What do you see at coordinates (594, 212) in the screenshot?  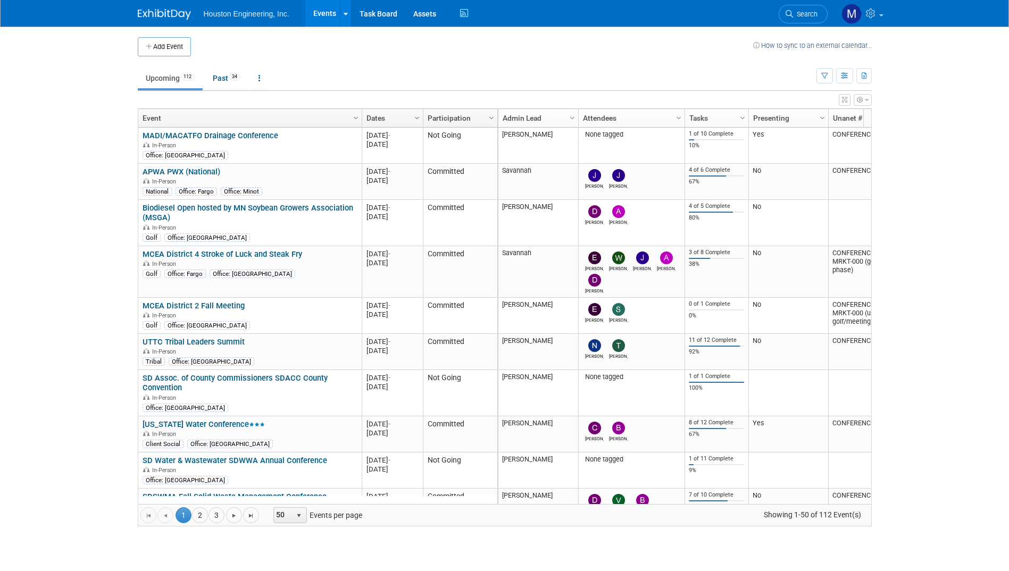 I see `img: Drew Kessler` at bounding box center [594, 212].